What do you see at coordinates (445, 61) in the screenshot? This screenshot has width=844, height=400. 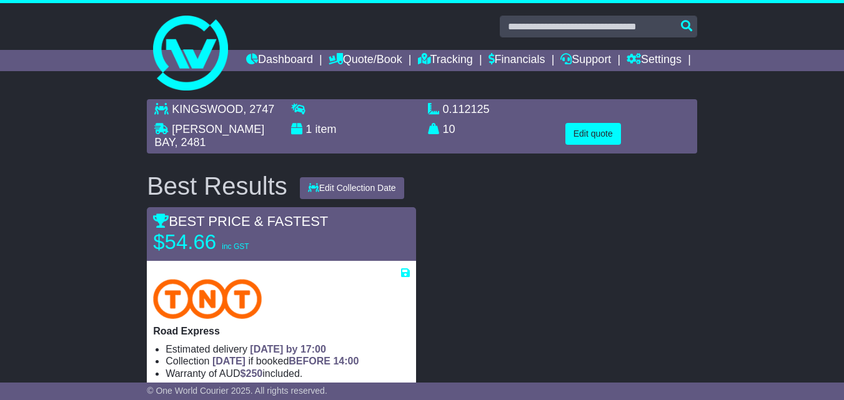 I see `a: Tracking` at bounding box center [445, 61].